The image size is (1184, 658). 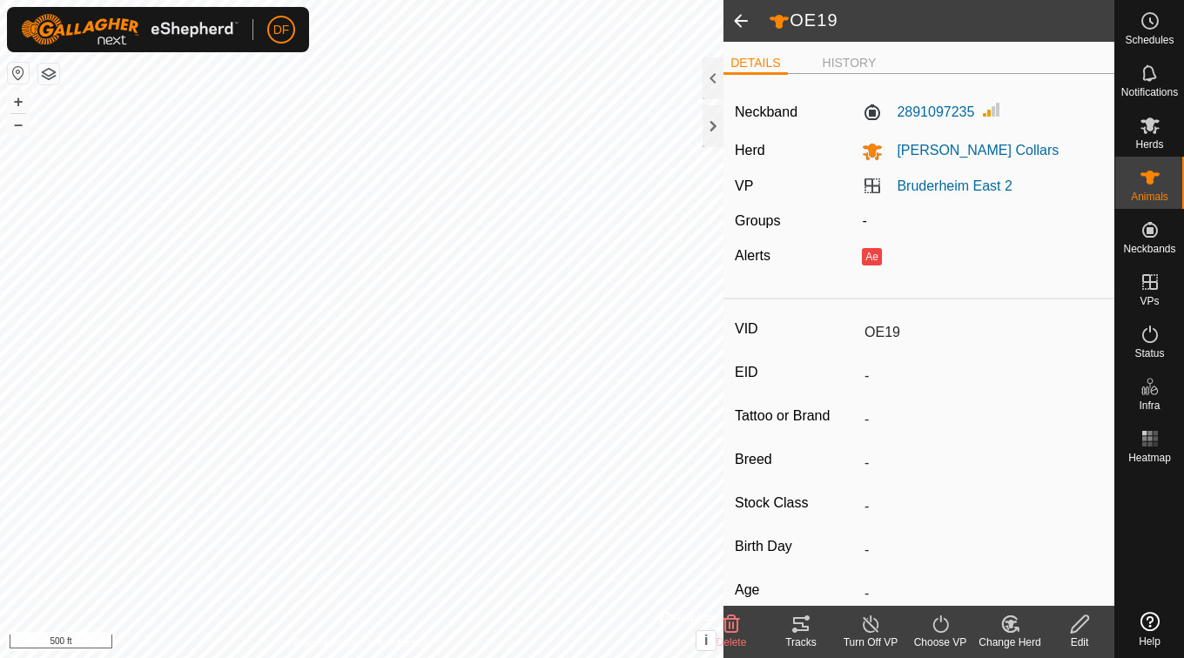 I want to click on label: EID, so click(x=796, y=373).